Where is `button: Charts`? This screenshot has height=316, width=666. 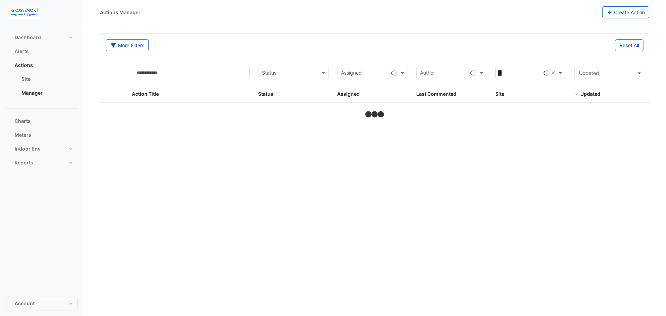
button: Charts is located at coordinates (42, 121).